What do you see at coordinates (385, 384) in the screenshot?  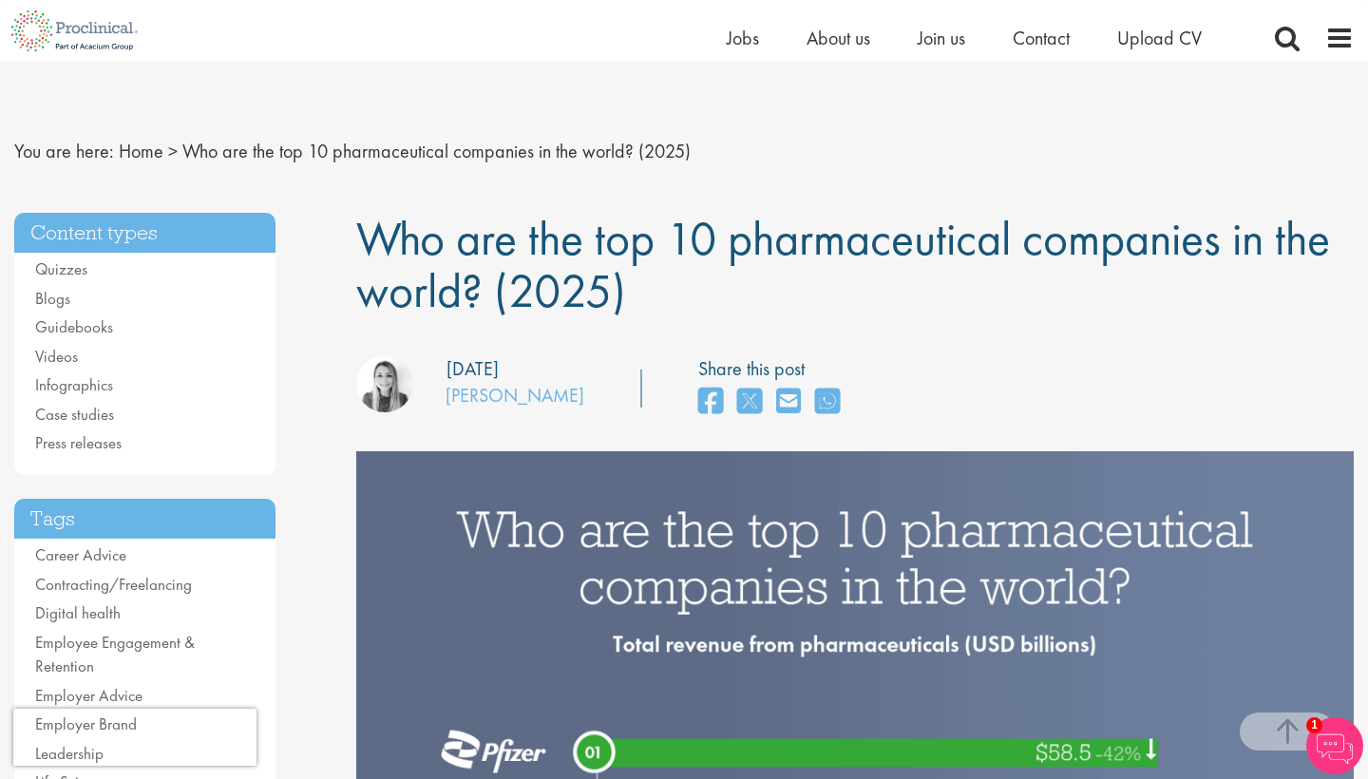 I see `img: Hannah Burke` at bounding box center [385, 384].